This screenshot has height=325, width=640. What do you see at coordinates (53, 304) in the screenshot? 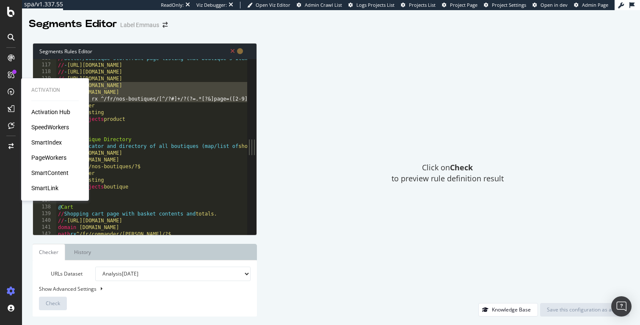
I see `button: Check` at bounding box center [53, 304].